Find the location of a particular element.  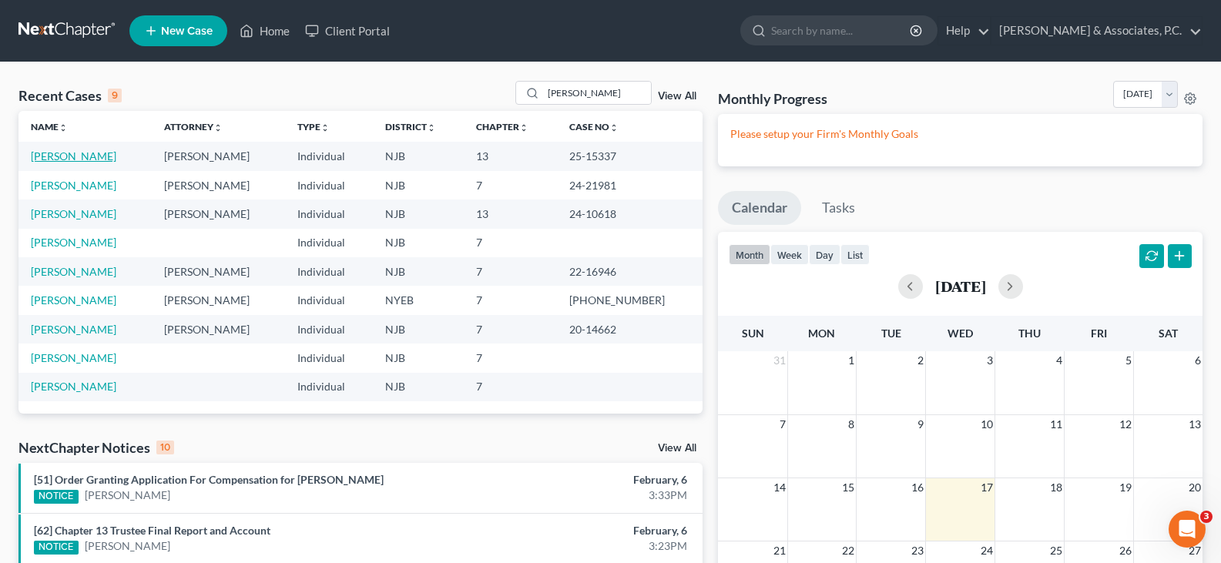

span: 22 is located at coordinates (848, 551).